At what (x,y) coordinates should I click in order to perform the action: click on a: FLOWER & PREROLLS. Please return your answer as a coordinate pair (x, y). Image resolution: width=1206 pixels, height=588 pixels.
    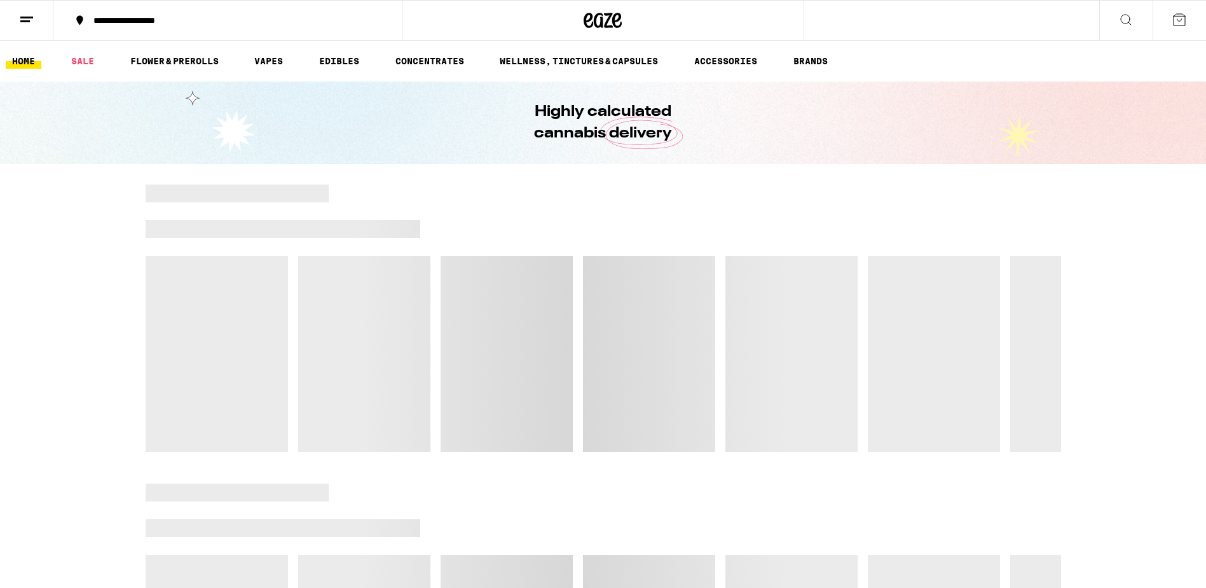
    Looking at the image, I should click on (174, 61).